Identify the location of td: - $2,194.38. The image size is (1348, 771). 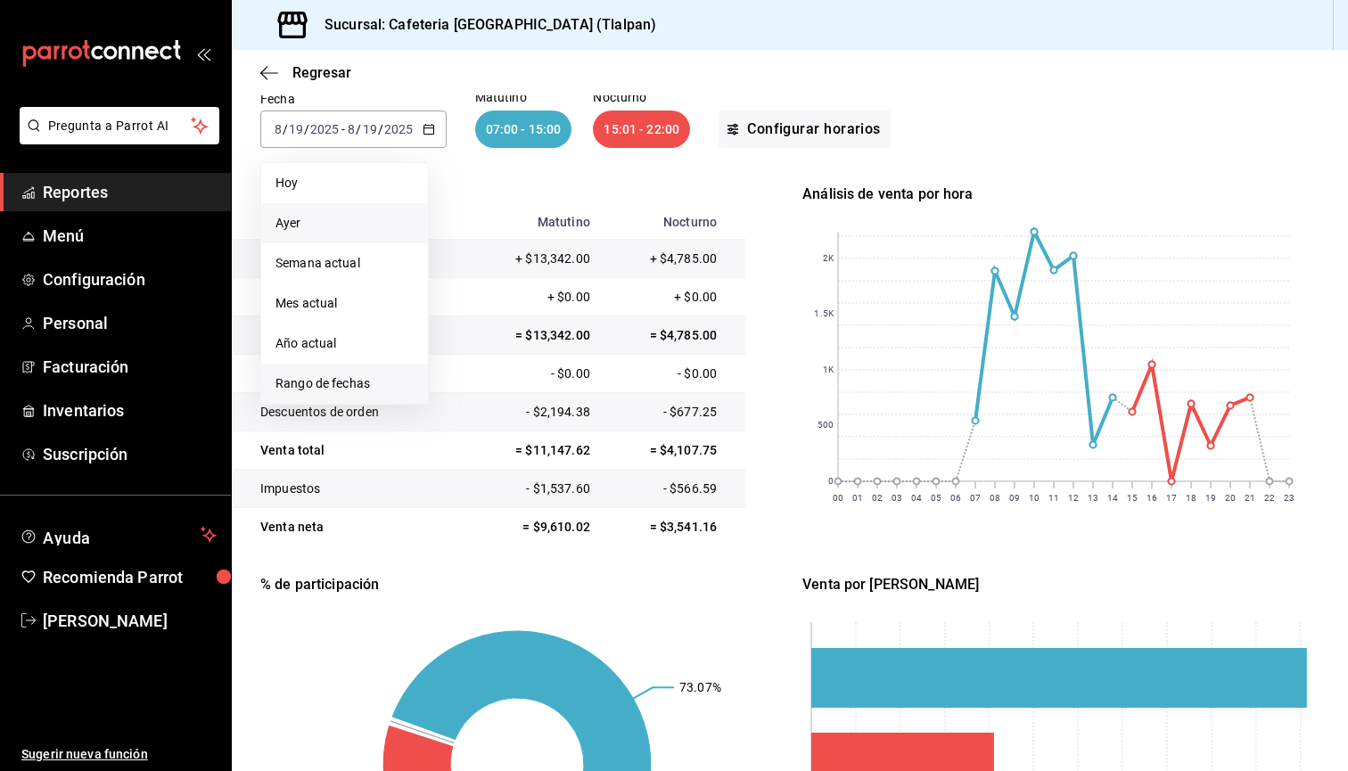
(535, 412).